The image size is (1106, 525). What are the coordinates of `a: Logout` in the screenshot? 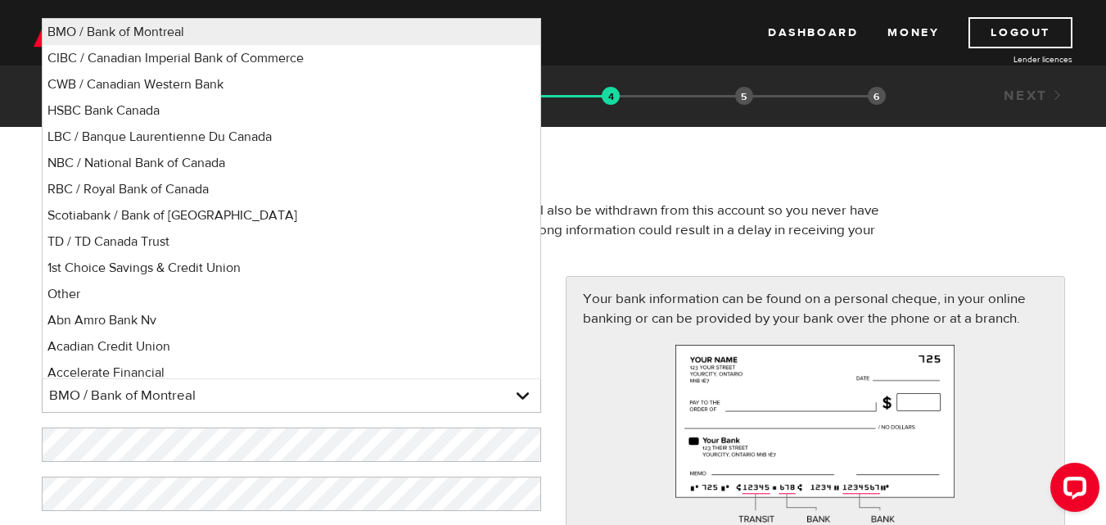 It's located at (1020, 33).